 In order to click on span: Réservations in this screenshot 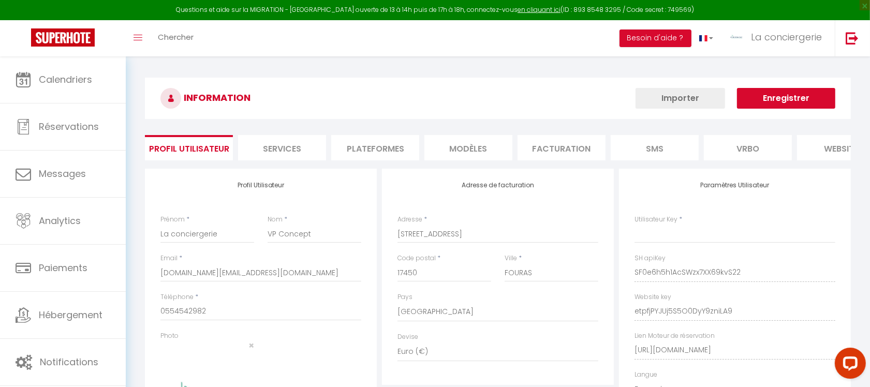, I will do `click(69, 126)`.